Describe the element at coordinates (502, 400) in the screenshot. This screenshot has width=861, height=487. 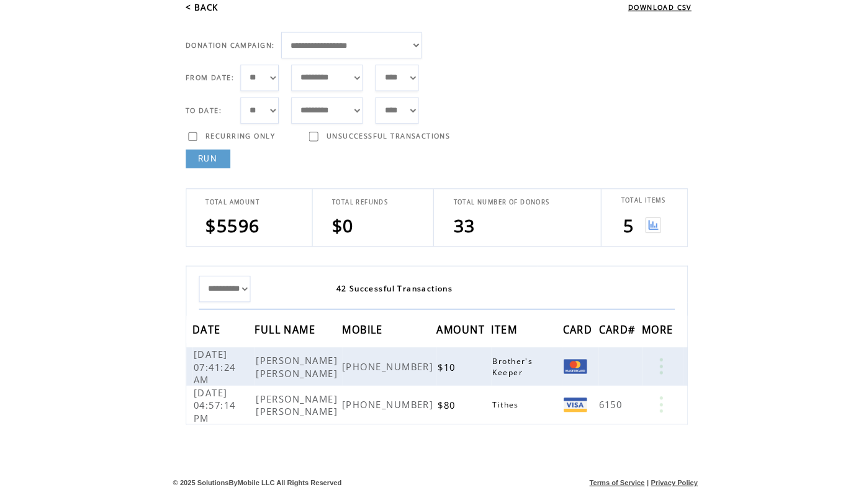
I see `span: Tithes` at that location.